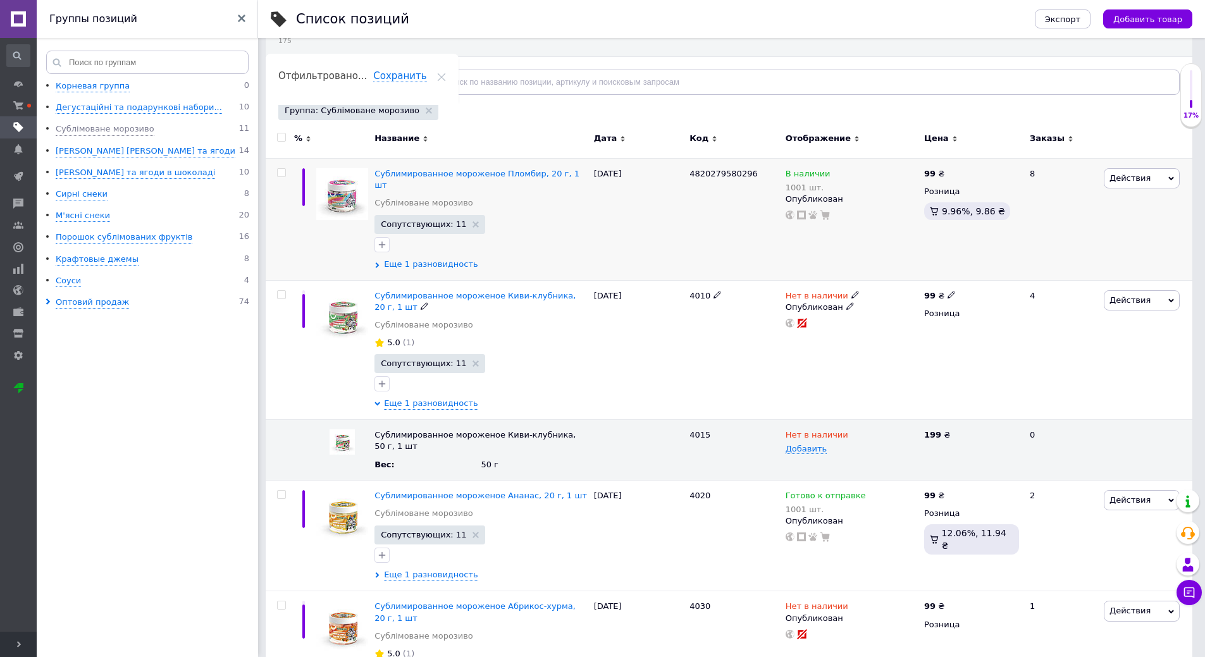 Image resolution: width=1205 pixels, height=657 pixels. Describe the element at coordinates (605, 139) in the screenshot. I see `span: Дата` at that location.